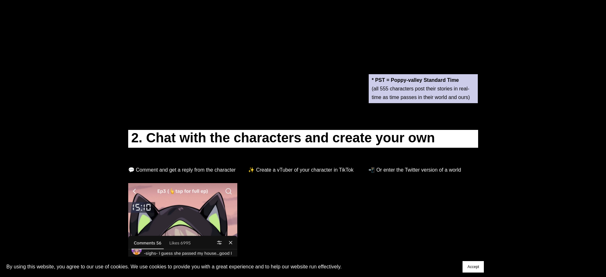 The image size is (606, 277). I want to click on strong: * PST = Poppy-valley Standard Time, so click(415, 80).